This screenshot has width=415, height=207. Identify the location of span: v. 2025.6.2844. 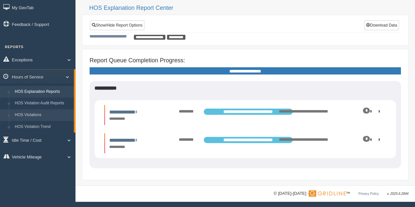
(398, 194).